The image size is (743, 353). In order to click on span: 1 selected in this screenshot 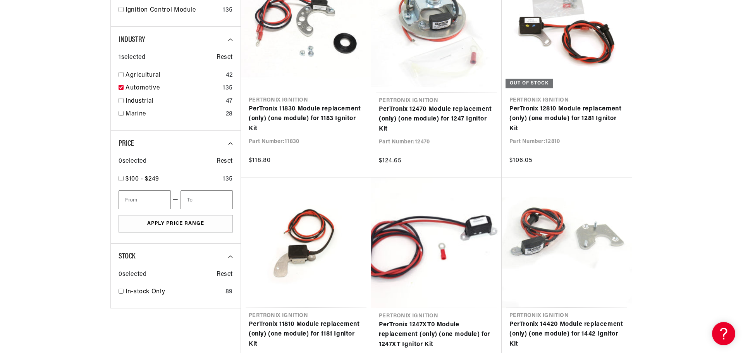, I will do `click(132, 58)`.